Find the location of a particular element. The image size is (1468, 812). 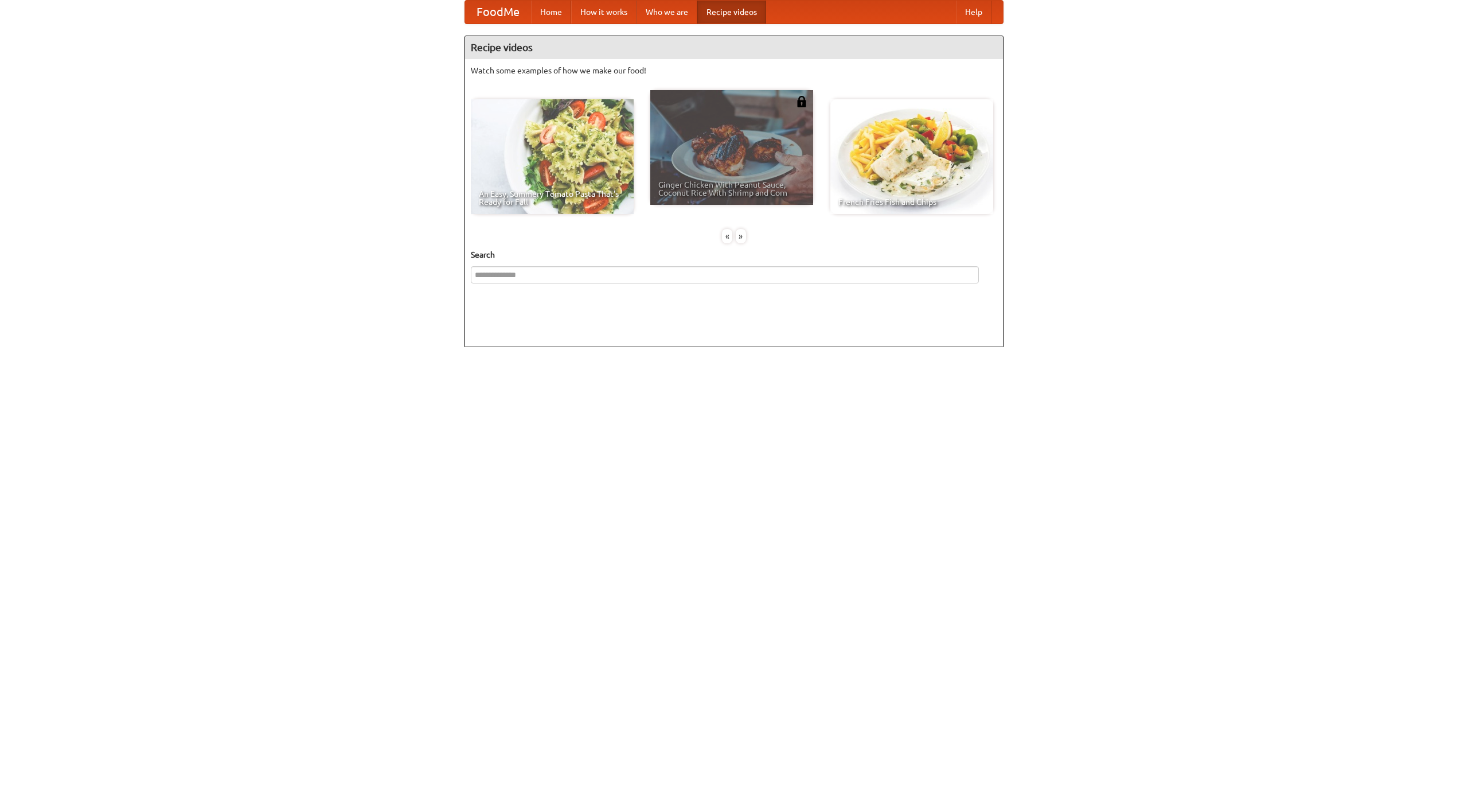

a: Recipe videos is located at coordinates (732, 12).